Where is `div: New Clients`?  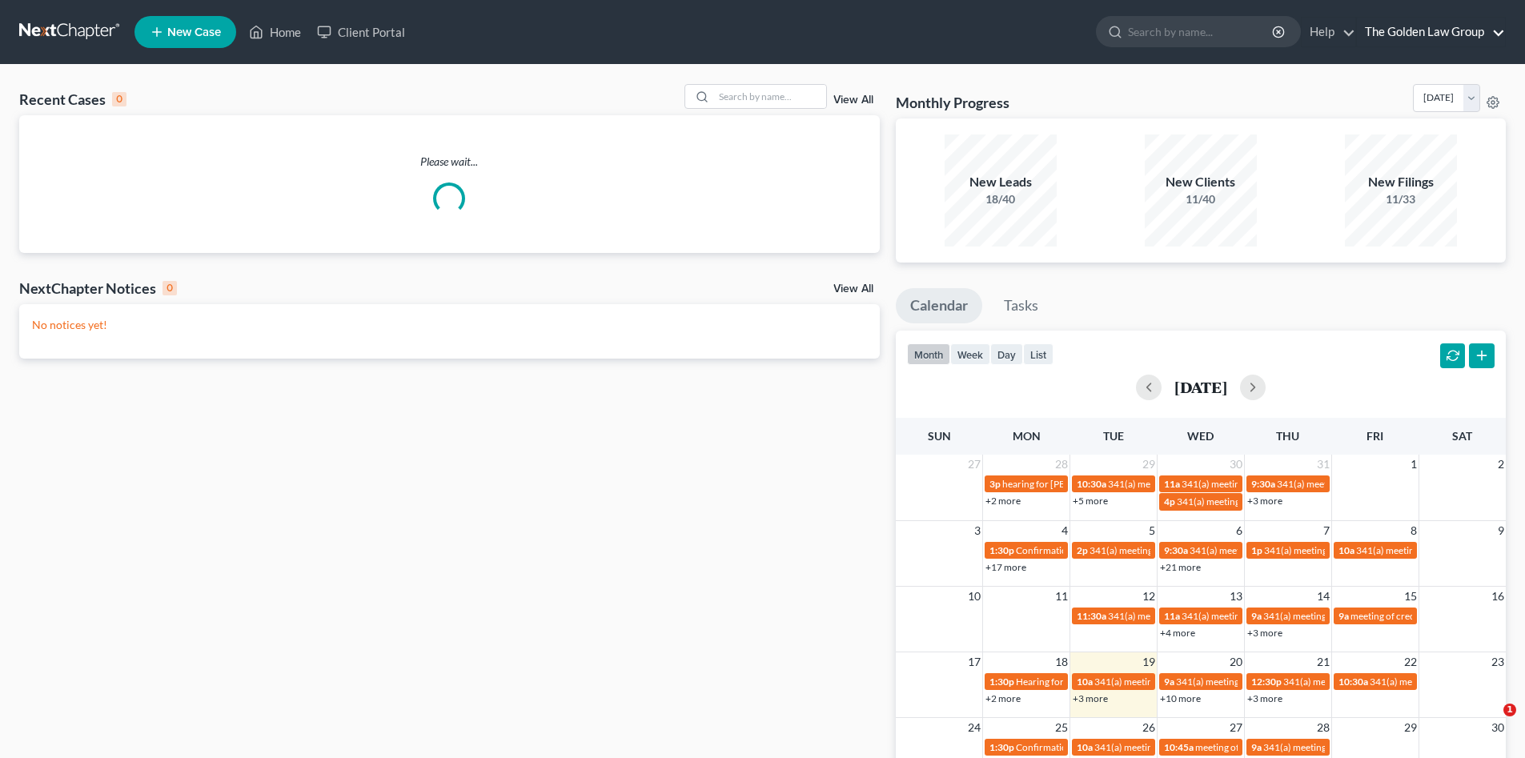 div: New Clients is located at coordinates (1201, 182).